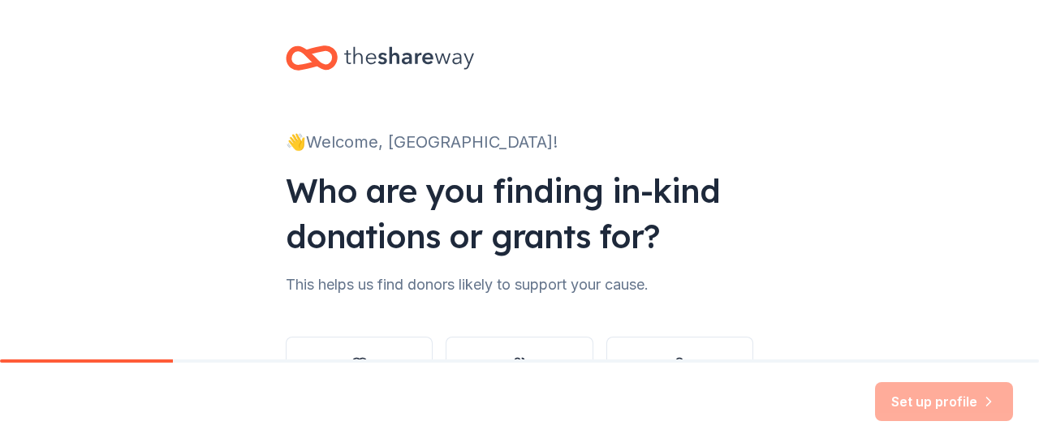 This screenshot has height=447, width=1039. What do you see at coordinates (520, 214) in the screenshot?
I see `div: Who are you finding in-kind donations or grants for?` at bounding box center [520, 214].